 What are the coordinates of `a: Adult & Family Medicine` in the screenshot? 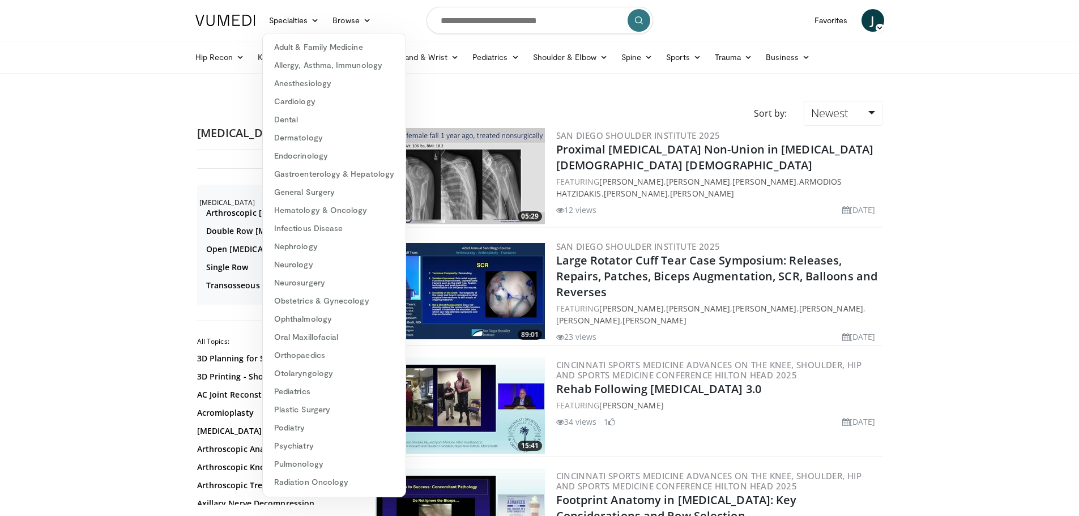 It's located at (334, 47).